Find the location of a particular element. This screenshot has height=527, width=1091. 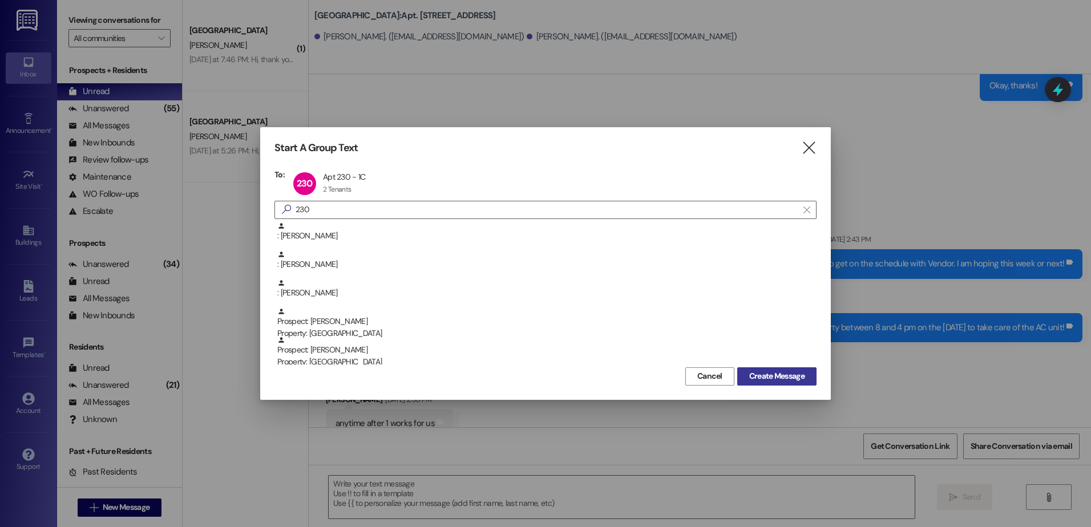

div: 2 Tenants is located at coordinates (337, 189).